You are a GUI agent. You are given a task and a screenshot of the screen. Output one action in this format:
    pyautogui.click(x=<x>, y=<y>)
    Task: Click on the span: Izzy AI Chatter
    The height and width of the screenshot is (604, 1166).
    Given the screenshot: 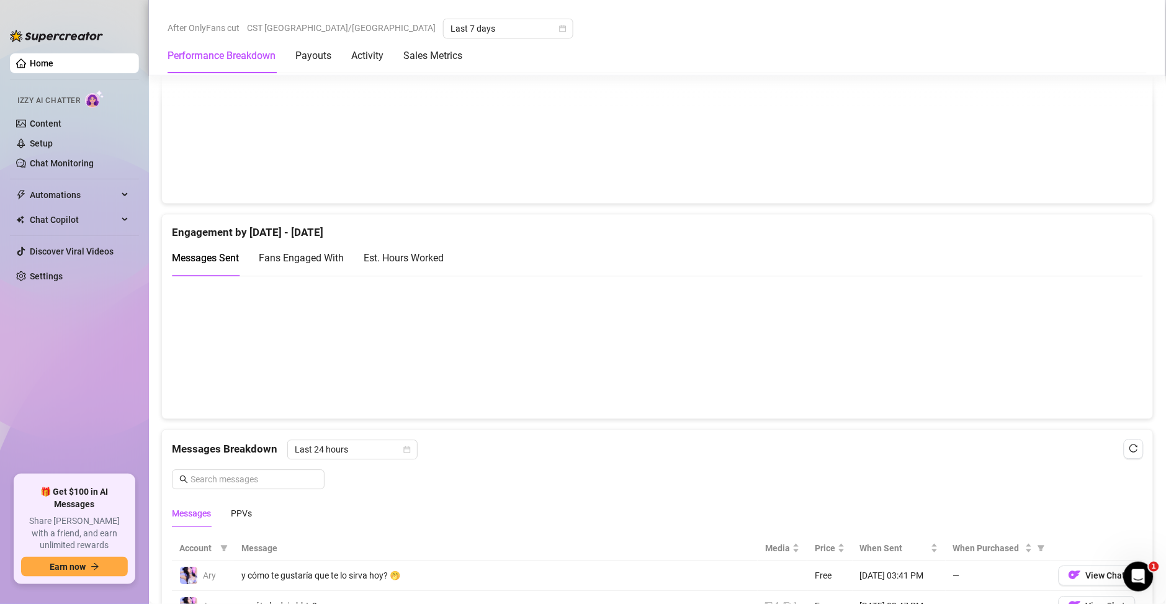 What is the action you would take?
    pyautogui.click(x=48, y=100)
    